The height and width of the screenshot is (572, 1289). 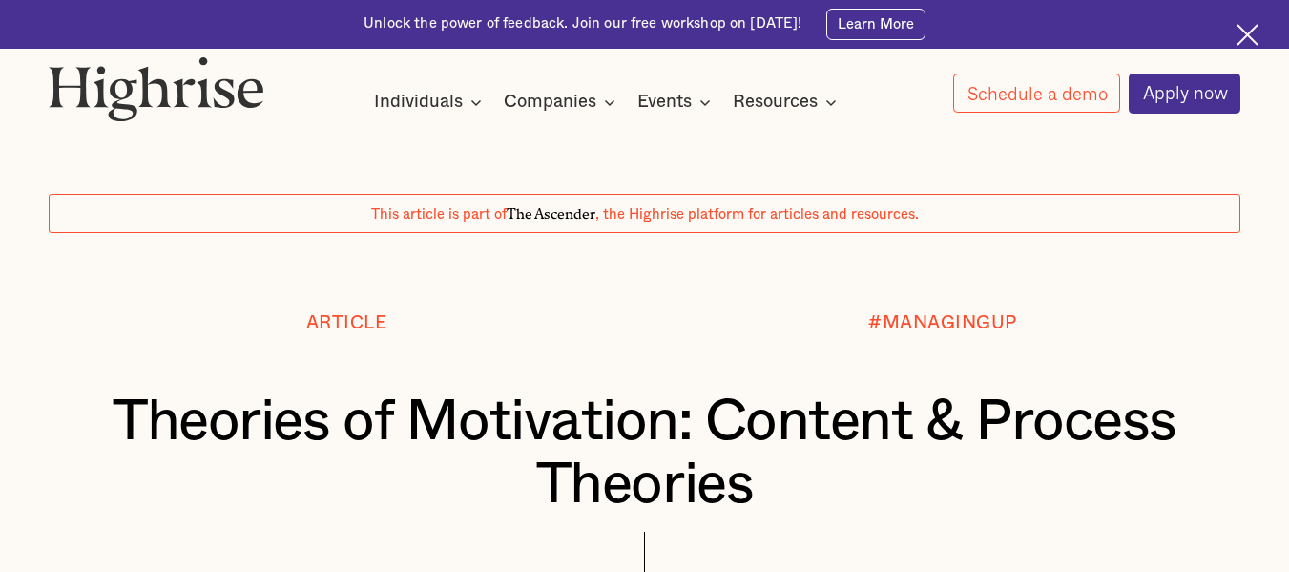 What do you see at coordinates (1247, 34) in the screenshot?
I see `img: Cross icon` at bounding box center [1247, 34].